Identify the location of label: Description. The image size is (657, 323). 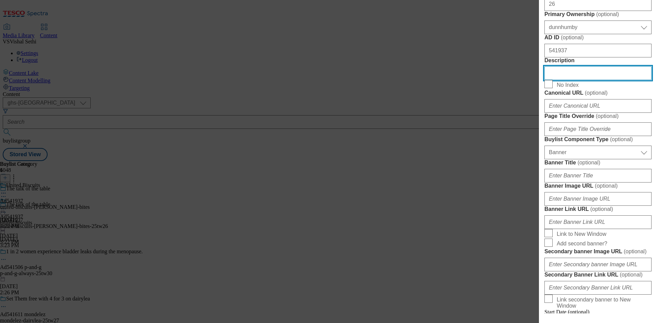
(598, 61).